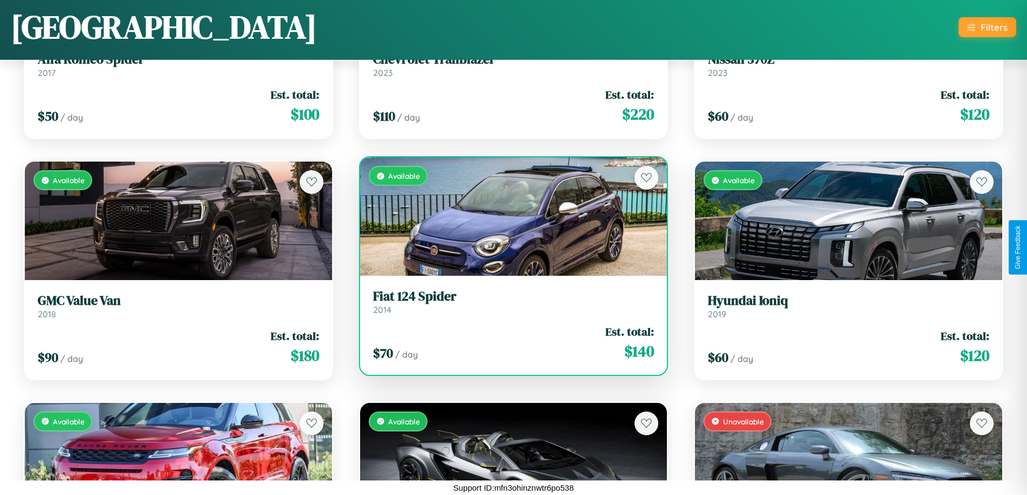  Describe the element at coordinates (46, 73) in the screenshot. I see `span: 2017` at that location.